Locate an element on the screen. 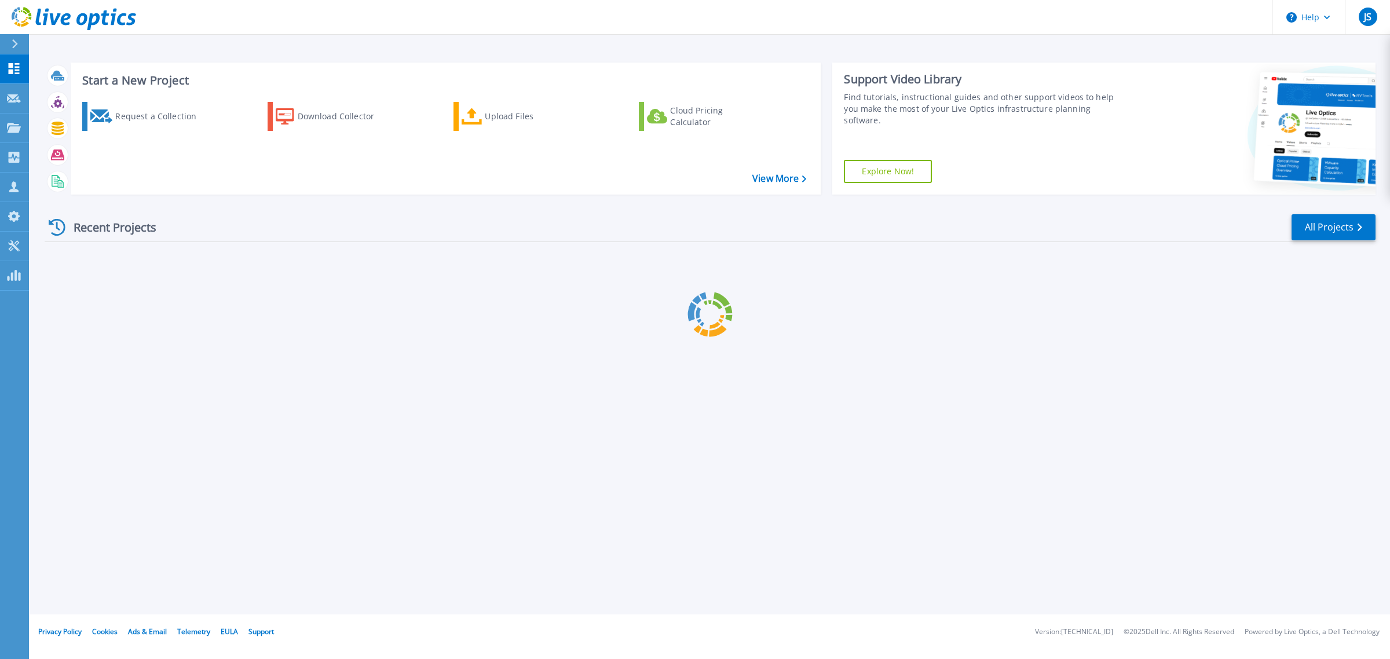 The width and height of the screenshot is (1390, 659). div: Cloud Pricing Calculator is located at coordinates (717, 116).